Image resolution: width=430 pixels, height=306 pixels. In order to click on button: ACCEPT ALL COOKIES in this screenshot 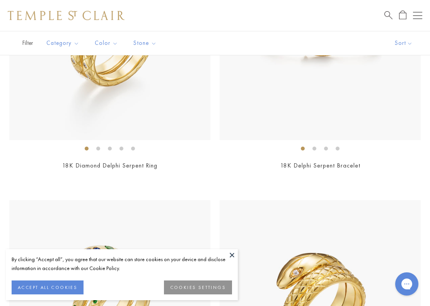, I will do `click(48, 287)`.